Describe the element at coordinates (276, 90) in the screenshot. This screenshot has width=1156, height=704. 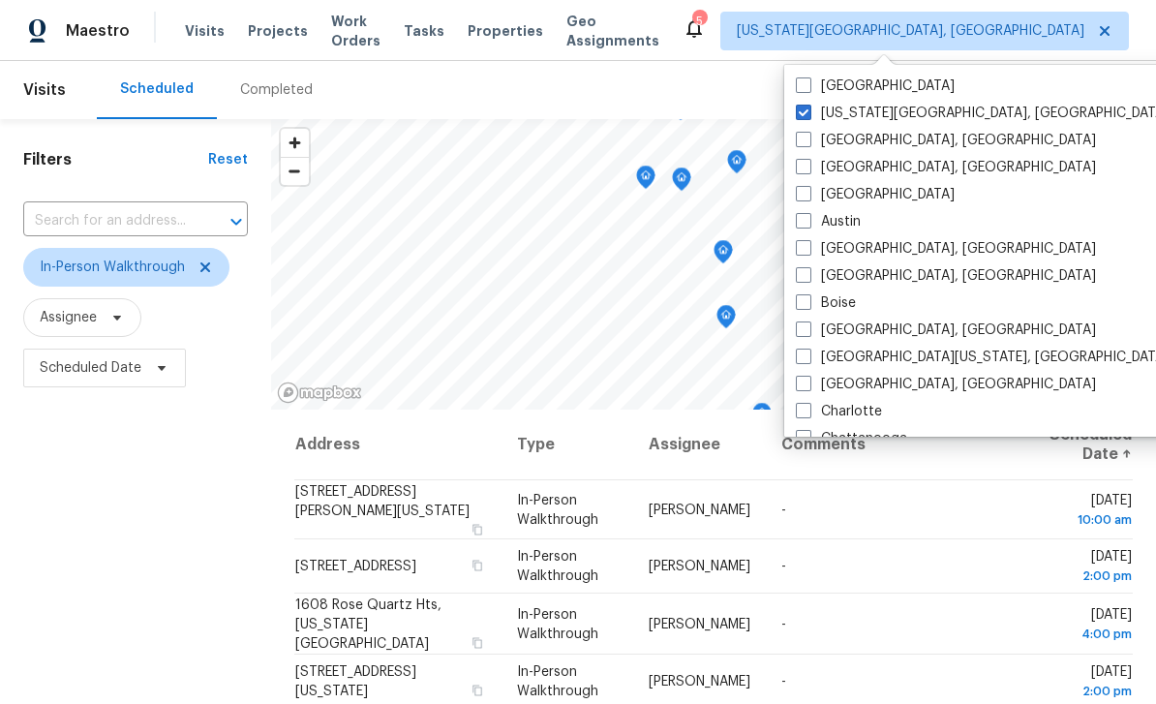
I see `div: Completed` at that location.